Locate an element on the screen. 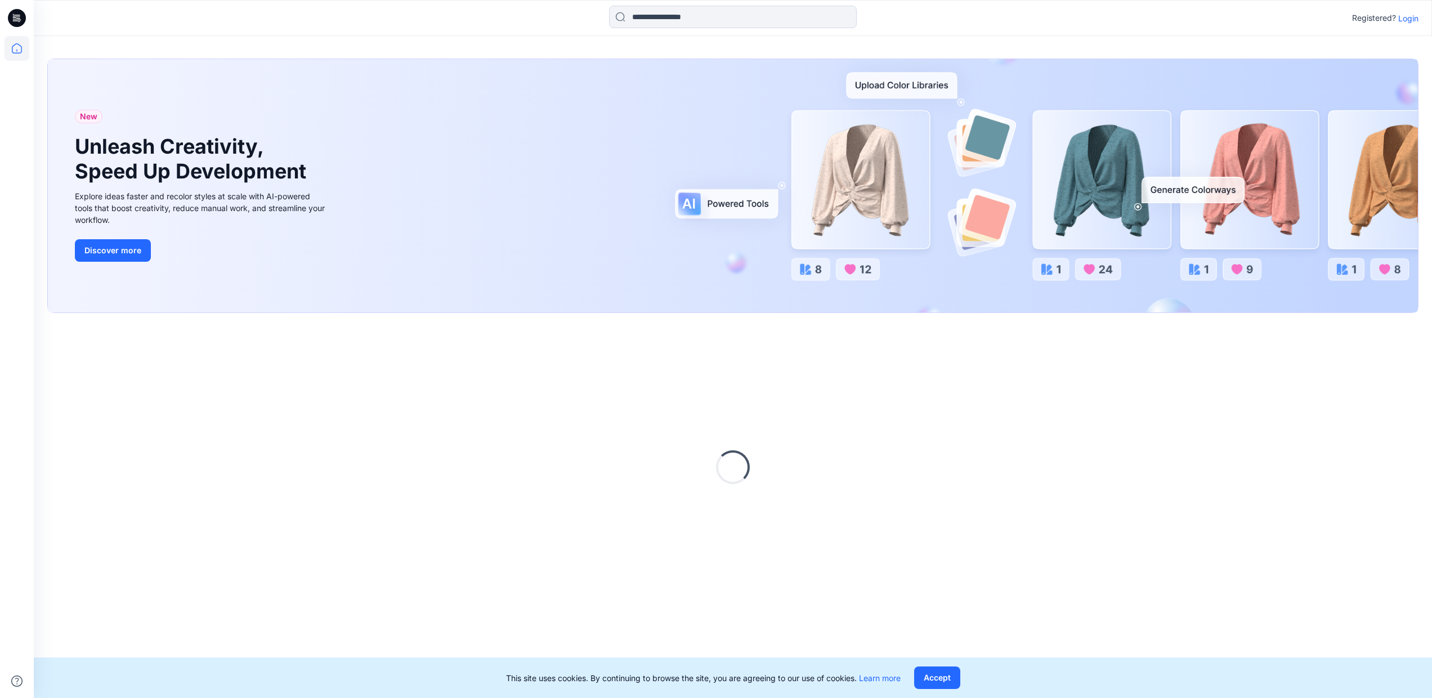 The height and width of the screenshot is (698, 1432). a: Learn more is located at coordinates (880, 678).